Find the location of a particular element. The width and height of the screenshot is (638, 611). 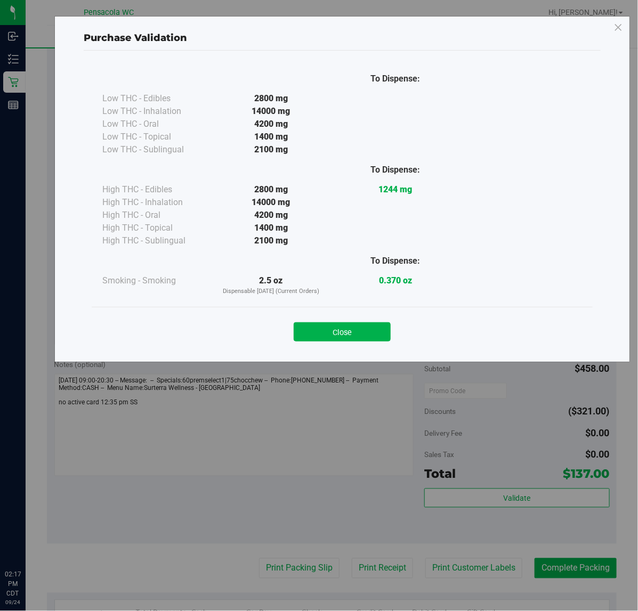

div: High THC - Topical is located at coordinates (156, 228).